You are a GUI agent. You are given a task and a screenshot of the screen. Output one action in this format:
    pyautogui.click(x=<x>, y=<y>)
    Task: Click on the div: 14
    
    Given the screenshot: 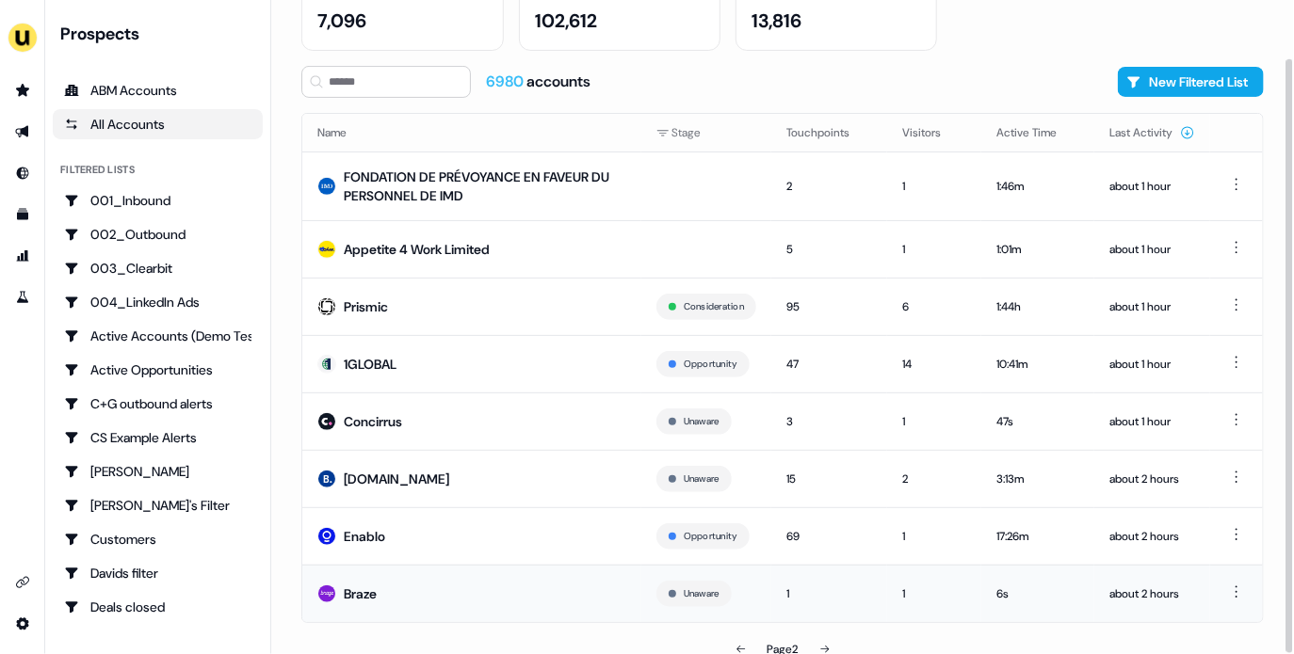 What is the action you would take?
    pyautogui.click(x=934, y=364)
    